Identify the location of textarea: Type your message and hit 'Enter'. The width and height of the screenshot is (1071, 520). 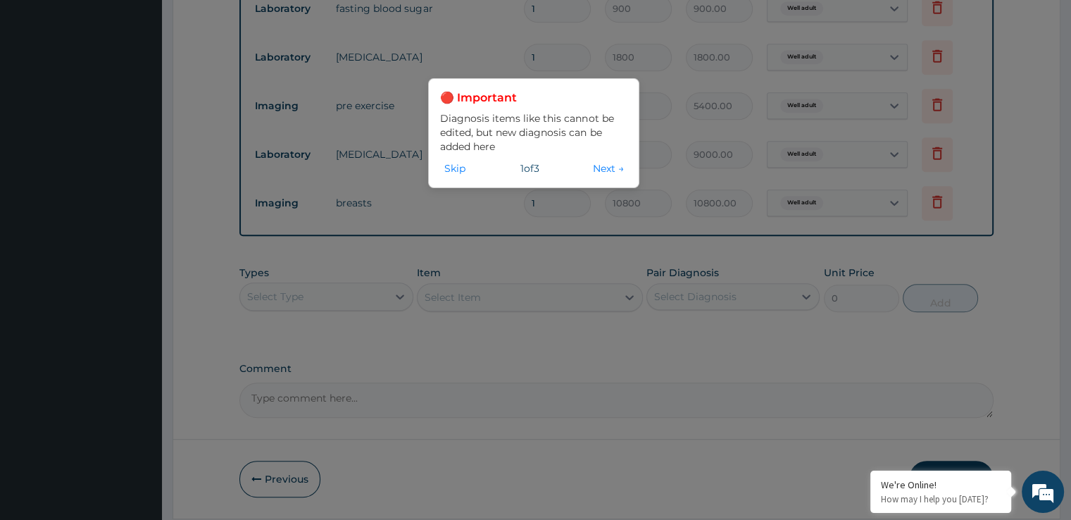
(137, 384).